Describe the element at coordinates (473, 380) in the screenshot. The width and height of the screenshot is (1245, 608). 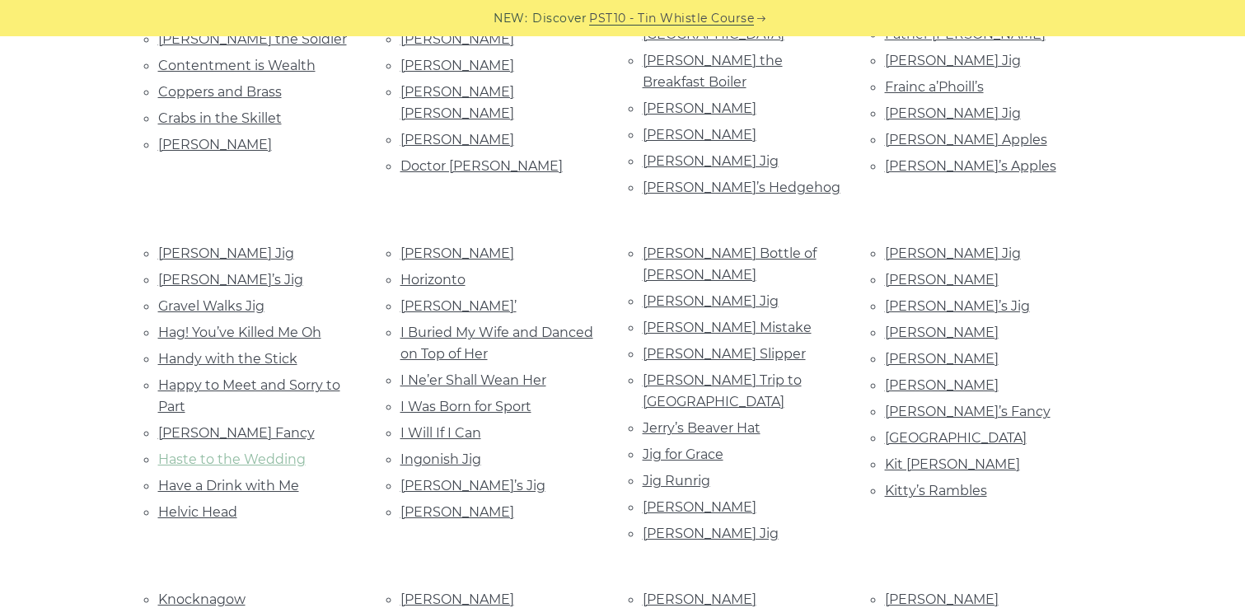
I see `a: I Ne’er Shall Wean Her` at that location.